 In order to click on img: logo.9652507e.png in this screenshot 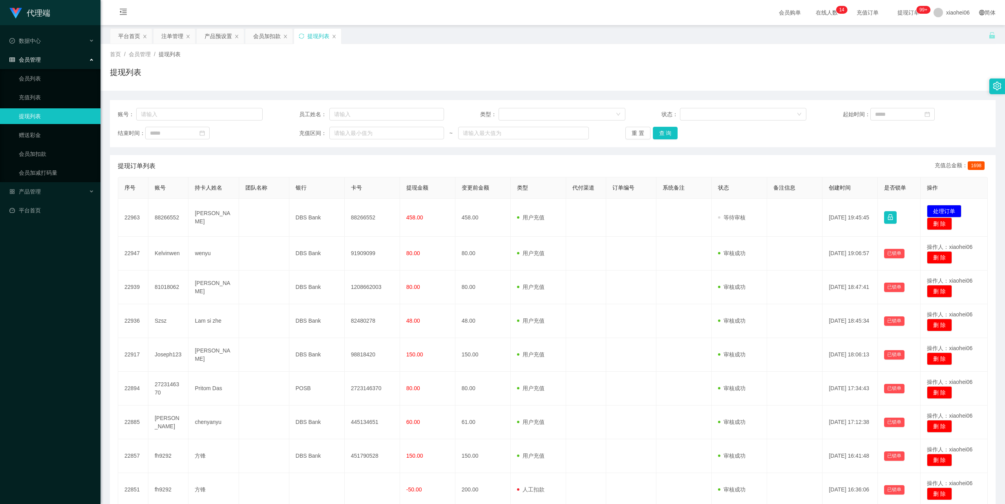, I will do `click(16, 13)`.